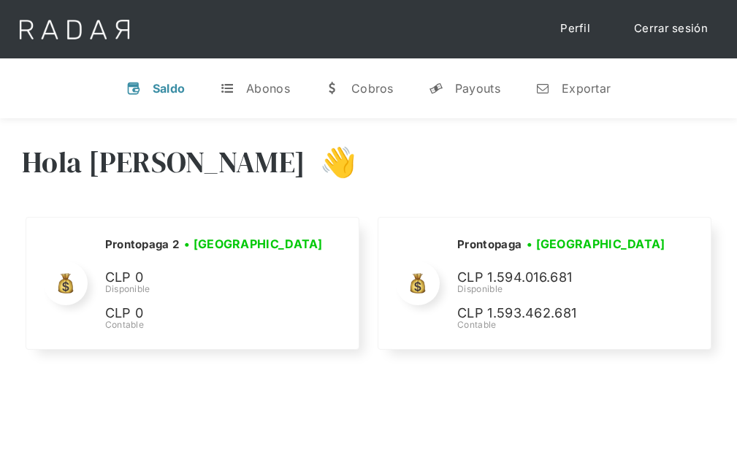  Describe the element at coordinates (542, 88) in the screenshot. I see `div: n` at that location.